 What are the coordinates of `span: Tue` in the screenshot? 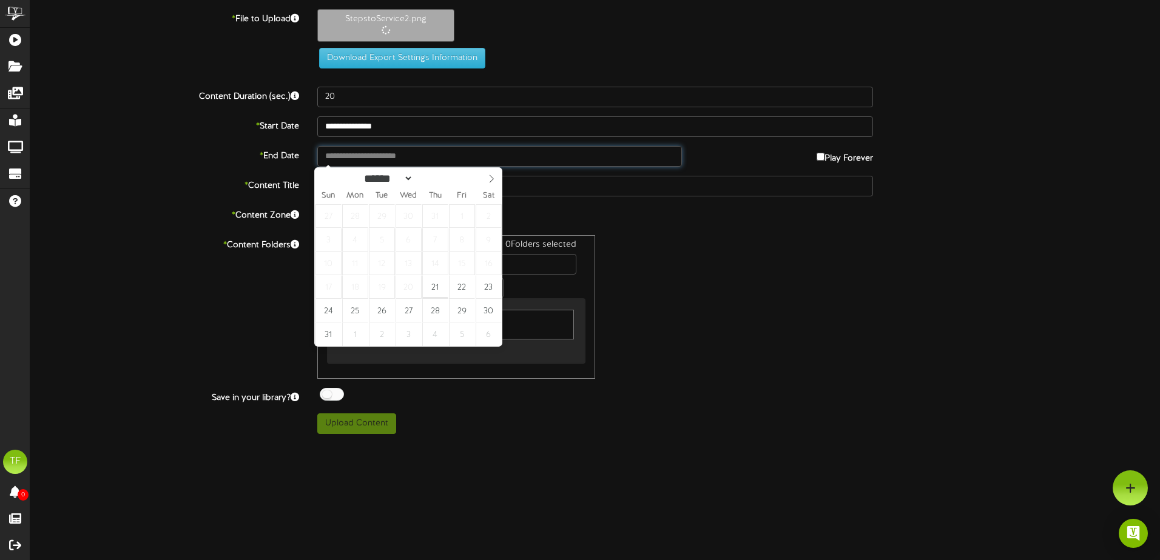 It's located at (382, 196).